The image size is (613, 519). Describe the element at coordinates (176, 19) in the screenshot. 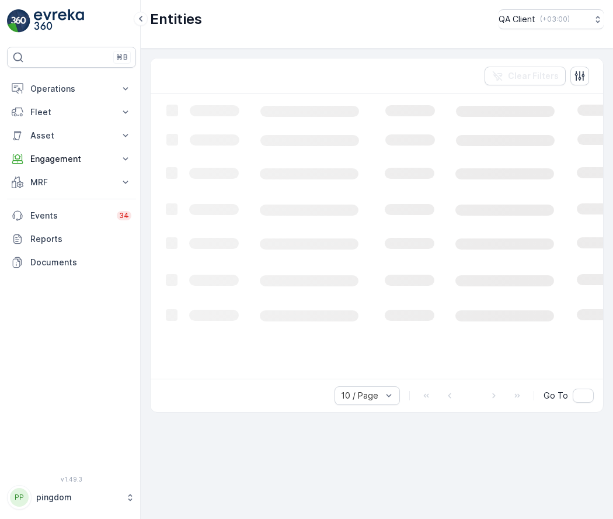

I see `p: Entities` at that location.